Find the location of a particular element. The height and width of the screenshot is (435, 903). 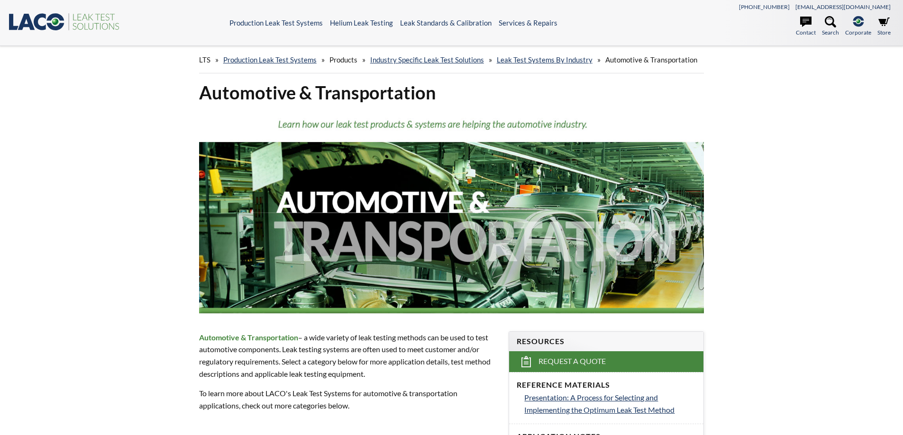

a: Services & Repairs is located at coordinates (528, 23).